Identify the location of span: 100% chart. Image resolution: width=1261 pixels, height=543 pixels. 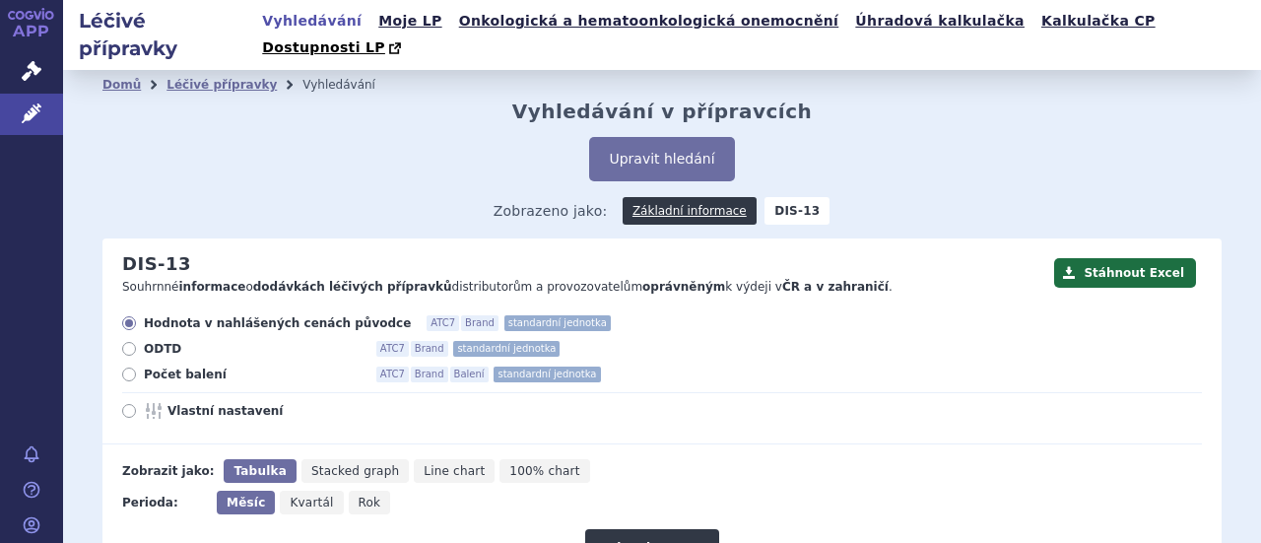
(544, 471).